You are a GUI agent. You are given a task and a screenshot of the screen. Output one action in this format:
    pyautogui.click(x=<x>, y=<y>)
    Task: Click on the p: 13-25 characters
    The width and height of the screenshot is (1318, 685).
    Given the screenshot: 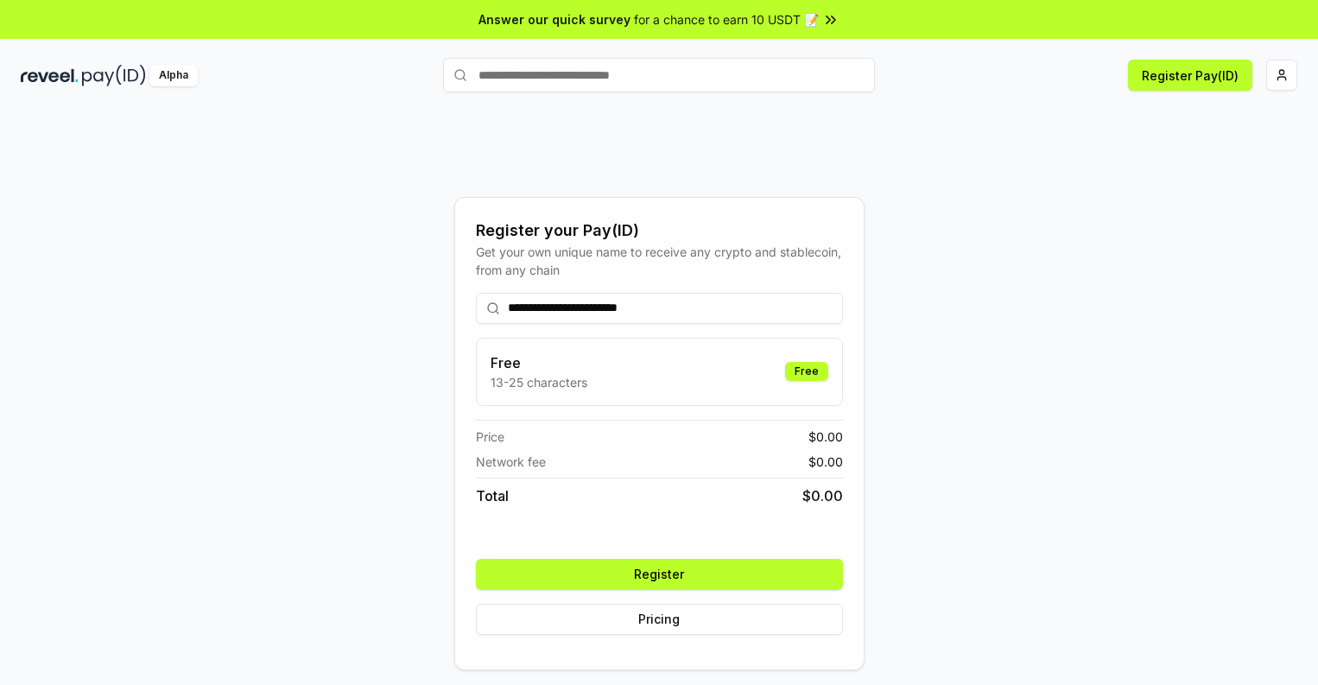 What is the action you would take?
    pyautogui.click(x=539, y=382)
    